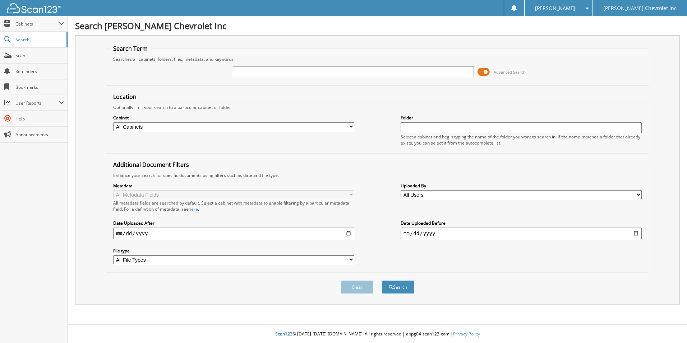  What do you see at coordinates (234, 233) in the screenshot?
I see `input: start` at bounding box center [234, 233].